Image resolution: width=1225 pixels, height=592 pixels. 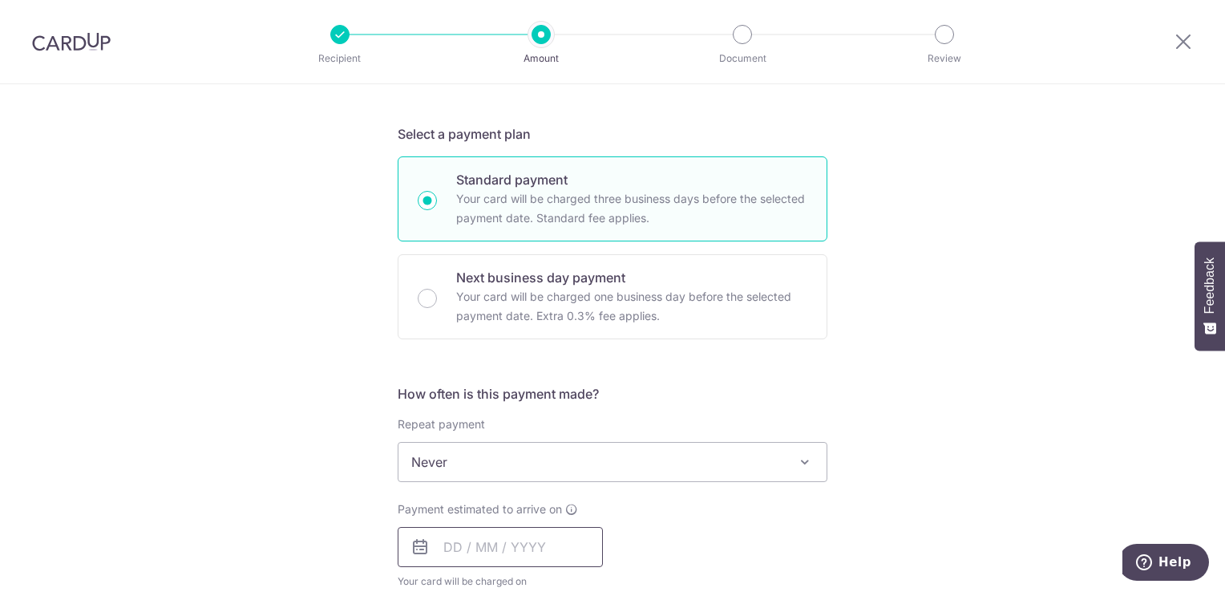 What do you see at coordinates (632, 180) in the screenshot?
I see `p: Standard payment` at bounding box center [632, 180].